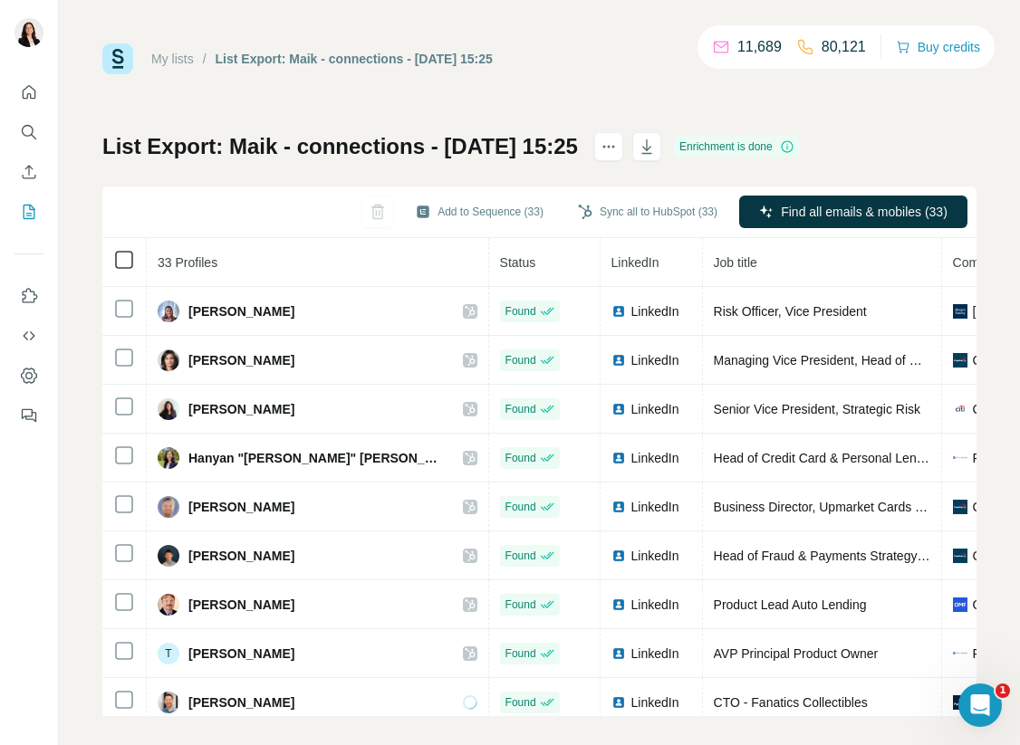  What do you see at coordinates (609, 147) in the screenshot?
I see `button: actions` at bounding box center [609, 147].